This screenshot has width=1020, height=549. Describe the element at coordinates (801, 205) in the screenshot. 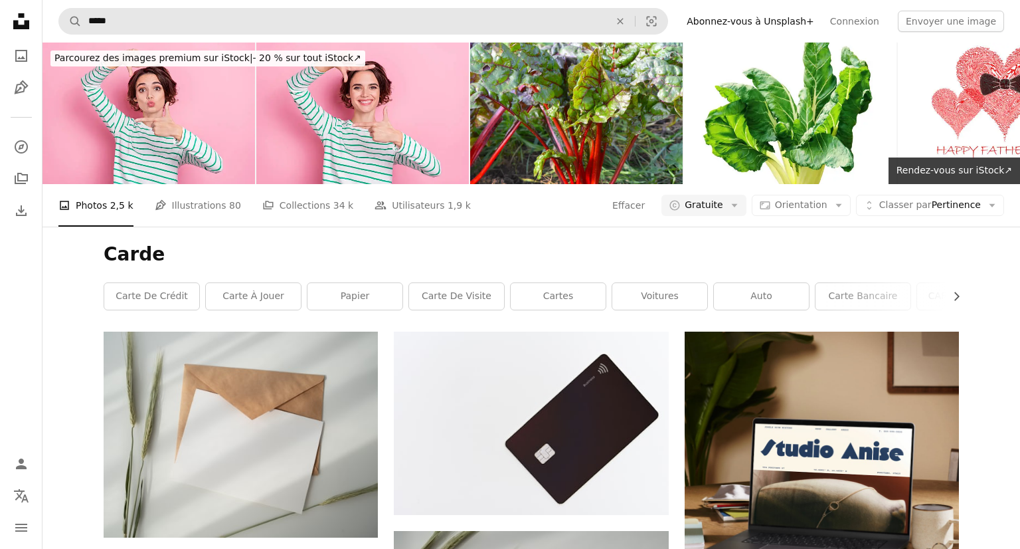

I see `button: Orientation` at that location.